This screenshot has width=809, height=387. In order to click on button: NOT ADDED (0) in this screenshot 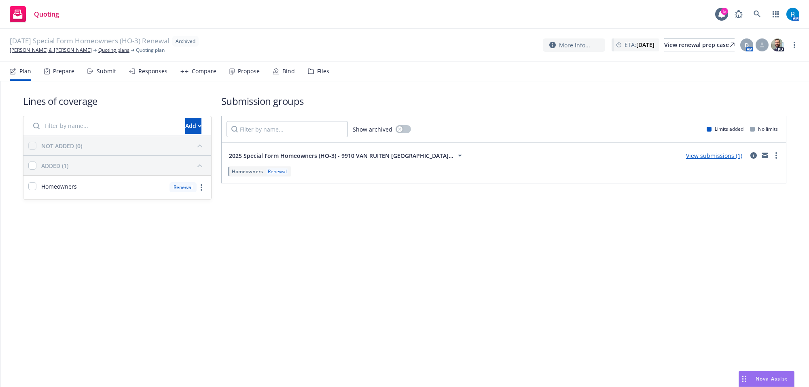, I will do `click(124, 146)`.